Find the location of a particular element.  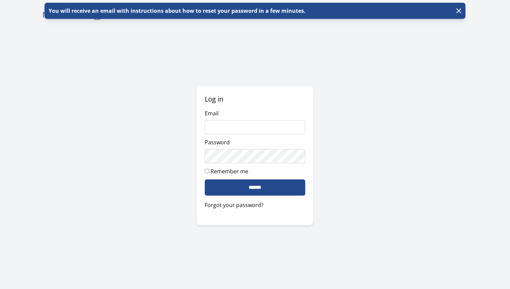

p: You will receive an email with instructions about how to reset your password in a few minutes. is located at coordinates (177, 11).